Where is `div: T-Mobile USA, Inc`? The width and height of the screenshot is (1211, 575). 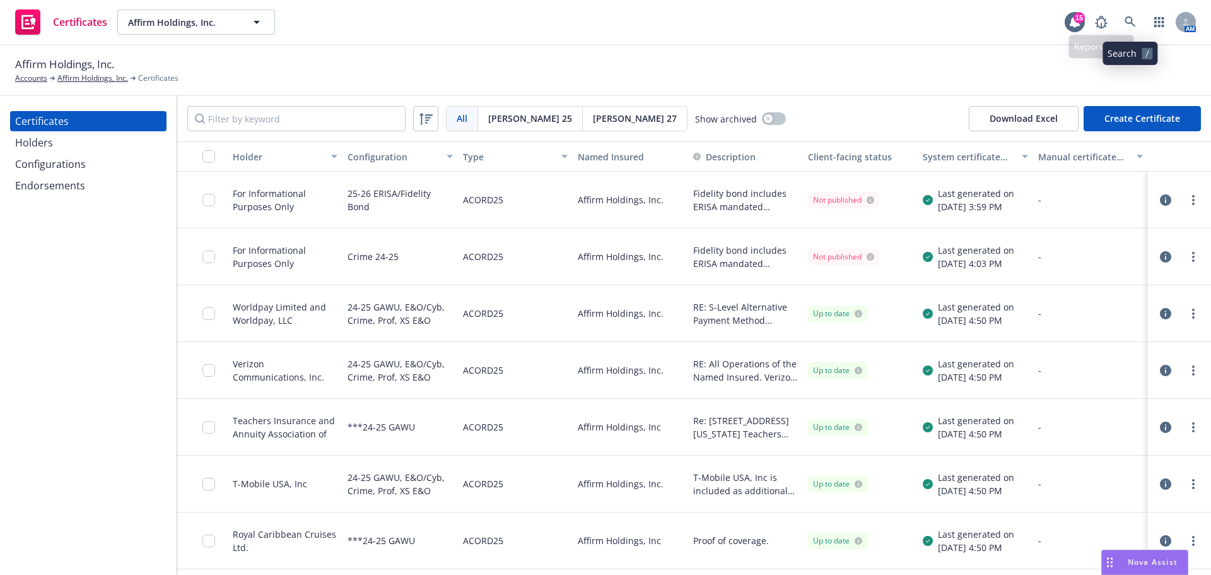
div: T-Mobile USA, Inc is located at coordinates (270, 483).